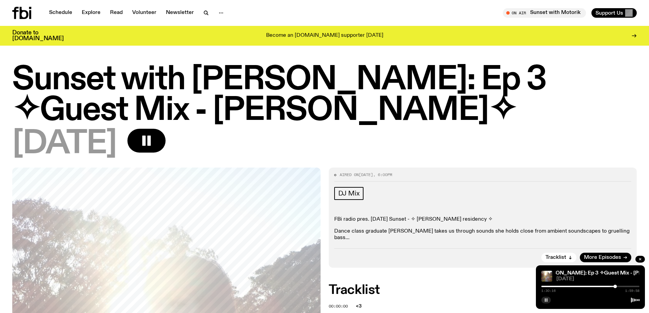 This screenshot has width=649, height=313. Describe the element at coordinates (633, 291) in the screenshot. I see `span: 1:59:58` at that location.